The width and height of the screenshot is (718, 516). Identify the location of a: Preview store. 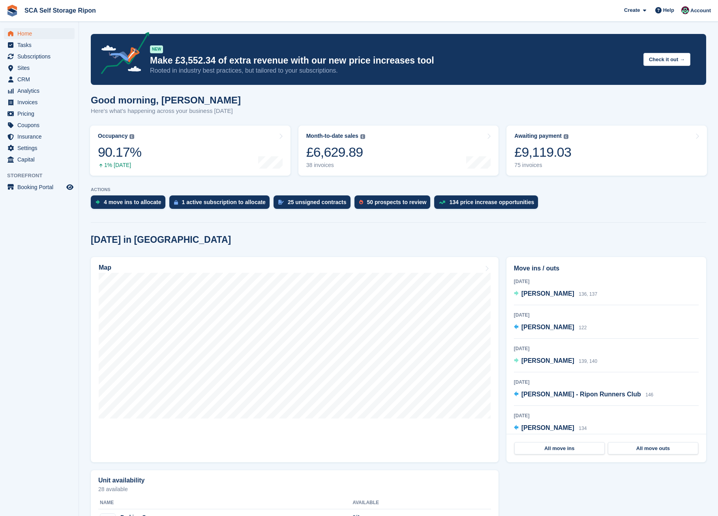
(70, 187).